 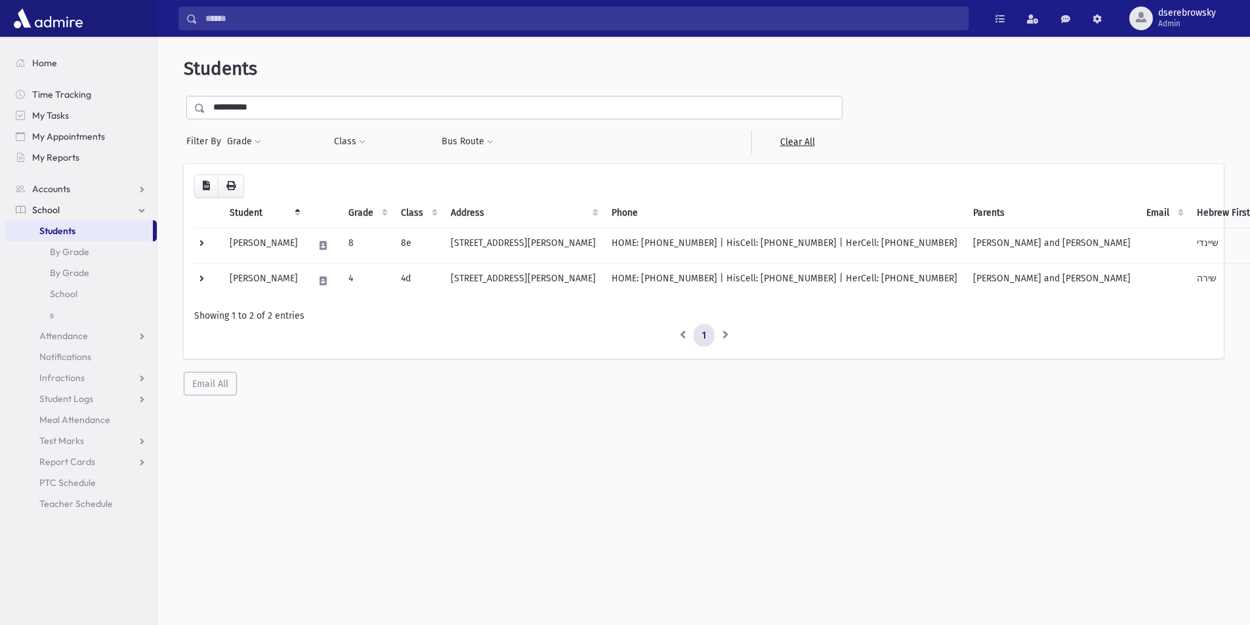 What do you see at coordinates (418, 281) in the screenshot?
I see `td: 4d` at bounding box center [418, 281].